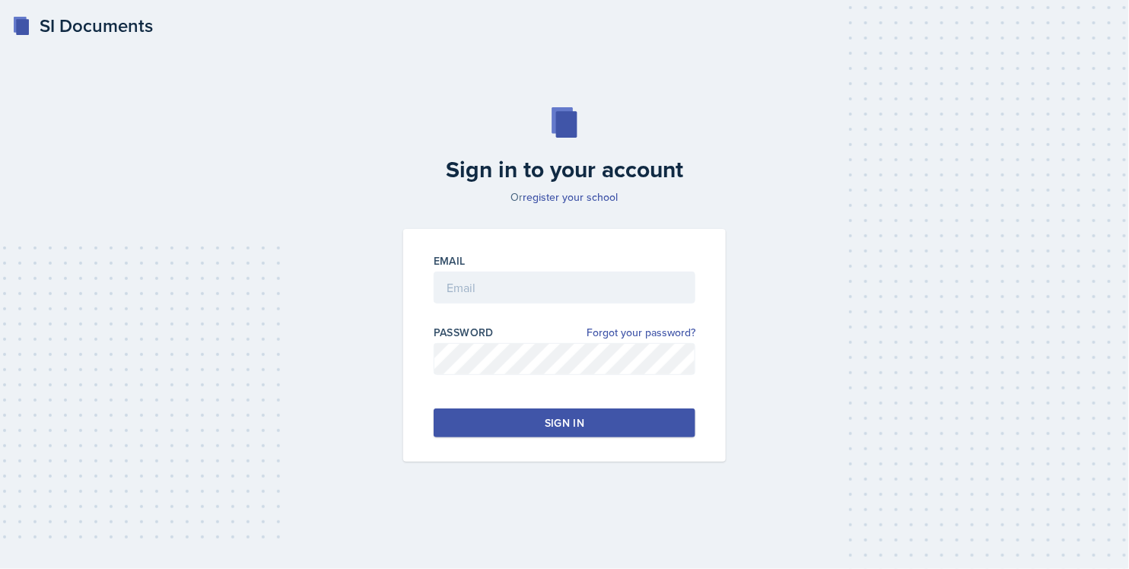  I want to click on a: Forgot your password?, so click(641, 333).